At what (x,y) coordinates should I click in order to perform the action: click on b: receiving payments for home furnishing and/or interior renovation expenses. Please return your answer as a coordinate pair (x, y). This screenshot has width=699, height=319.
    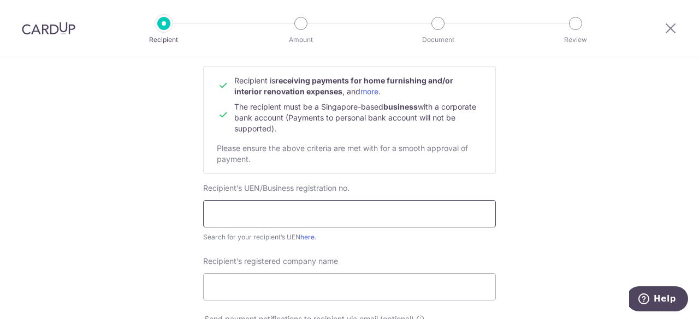
    Looking at the image, I should click on (343, 86).